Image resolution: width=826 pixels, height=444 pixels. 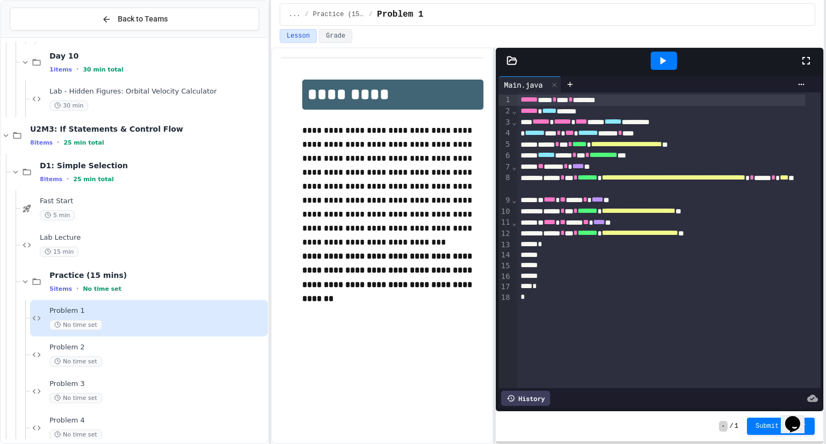 I want to click on span: Lab - Hidden Figures: Orbital Velocity Calculator, so click(x=158, y=91).